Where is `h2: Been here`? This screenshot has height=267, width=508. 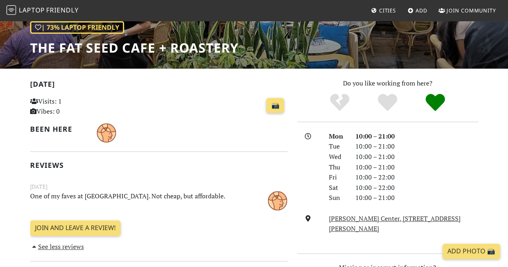 h2: Been here is located at coordinates (59, 129).